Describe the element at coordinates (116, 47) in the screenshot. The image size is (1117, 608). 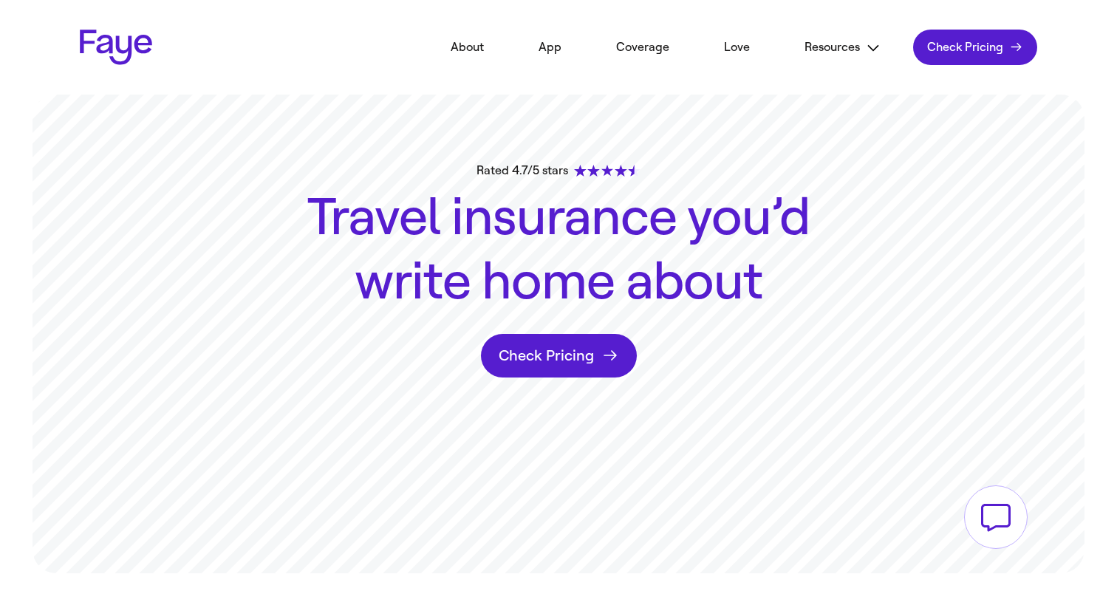
I see `a: Faye Logo` at that location.